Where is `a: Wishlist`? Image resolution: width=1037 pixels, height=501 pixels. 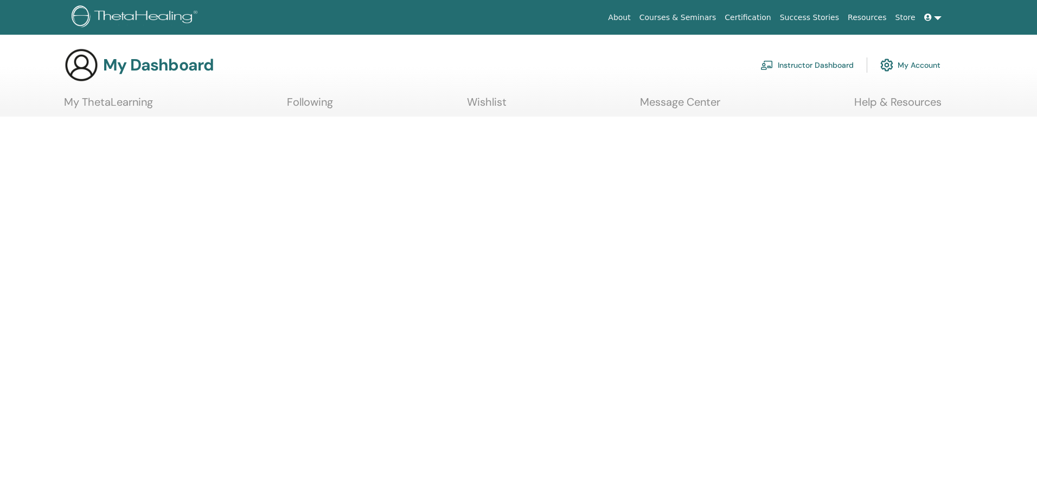
a: Wishlist is located at coordinates (486, 106).